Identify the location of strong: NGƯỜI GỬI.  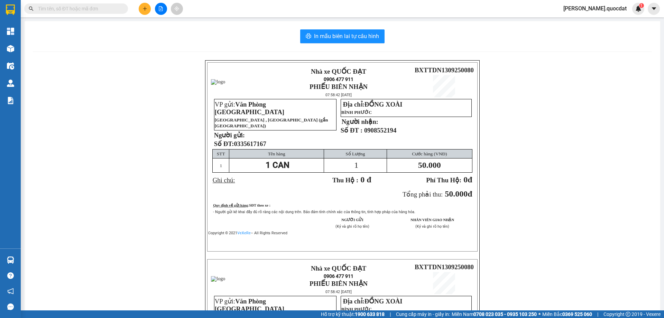
(352, 220).